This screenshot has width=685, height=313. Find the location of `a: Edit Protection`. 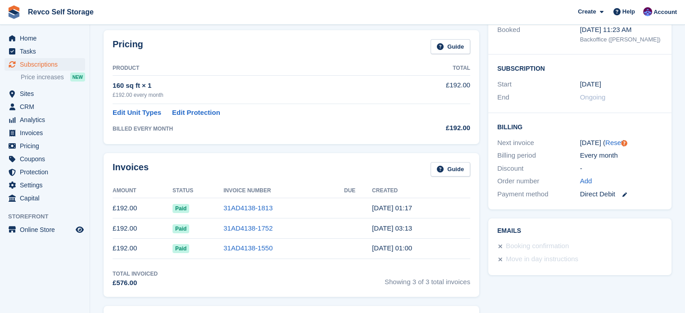

a: Edit Protection is located at coordinates (196, 113).